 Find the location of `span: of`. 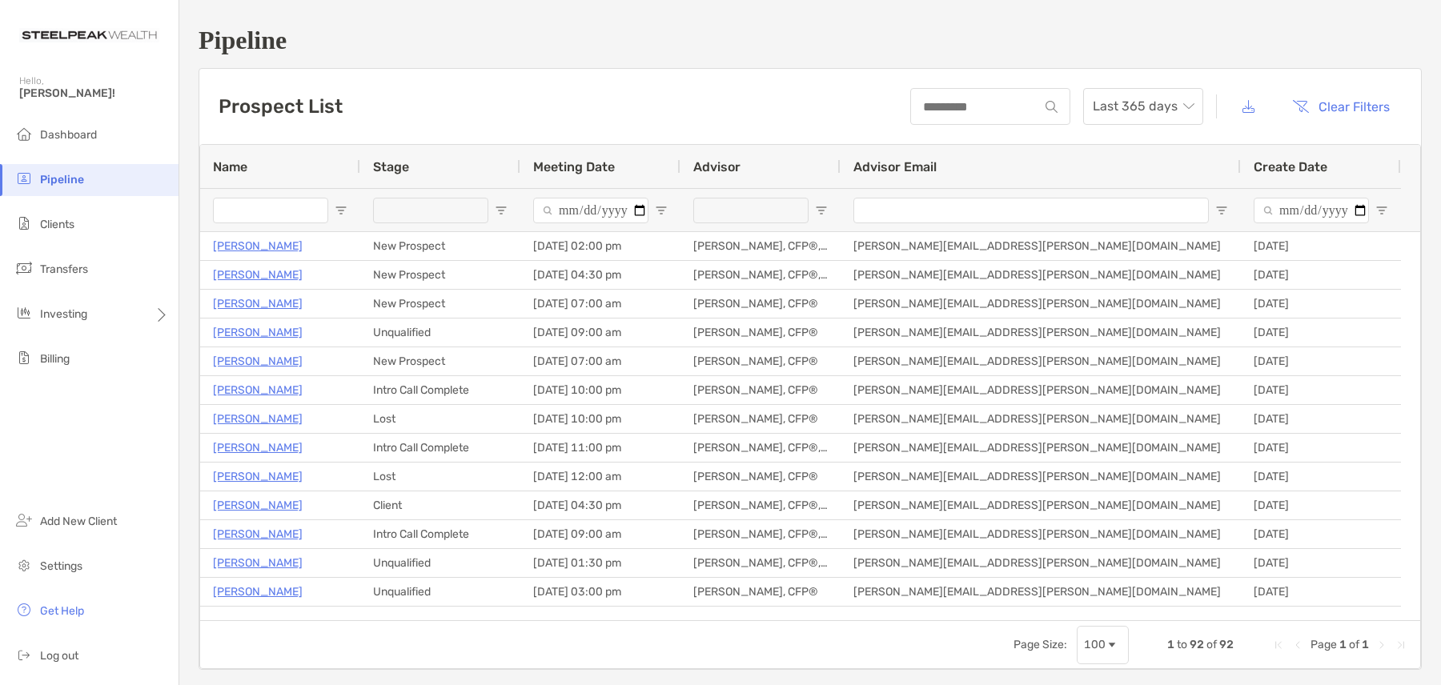

span: of is located at coordinates (1354, 644).